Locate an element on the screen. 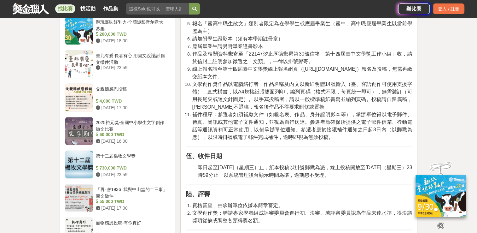 The height and width of the screenshot is (233, 477). span: 文學創作獎作品以電腦繕打者，作品名稱及內文以新細明體14號輸入（臺、客語創作可使用支援字體），直式橫書，以A4規格紙張雙面列印，編列頁碼（格式不限，每頁統一即可），無需裝訂（可用長尾夾或迴文針固... is located at coordinates (302, 95).